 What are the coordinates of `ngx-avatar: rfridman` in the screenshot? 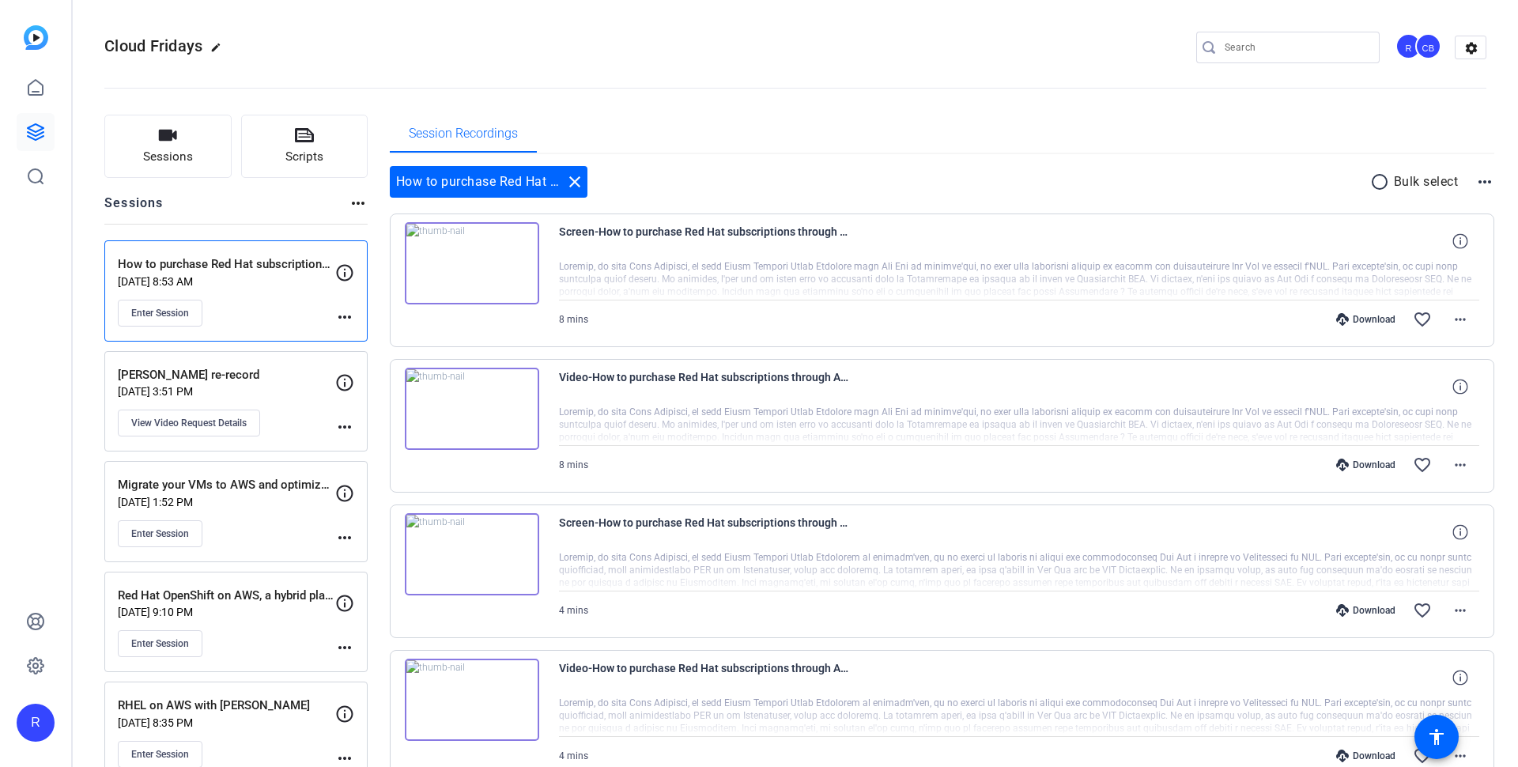 It's located at (1409, 47).